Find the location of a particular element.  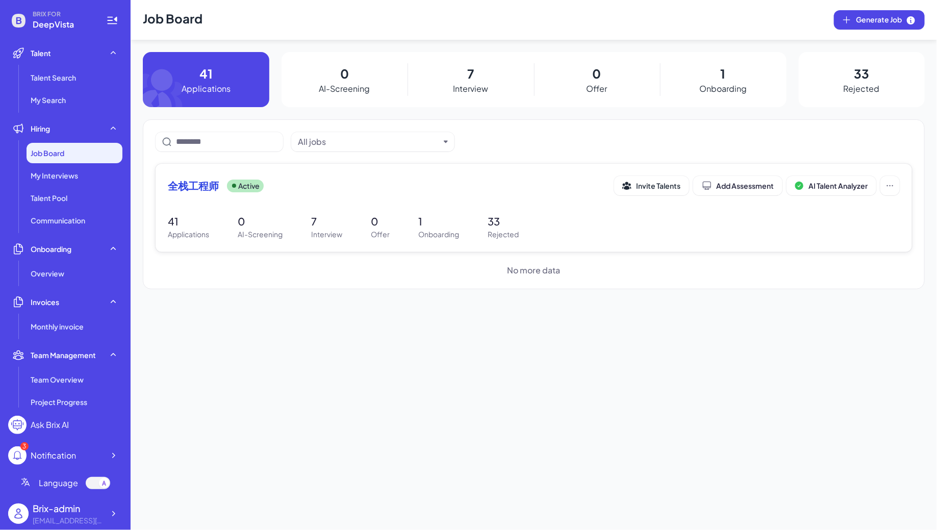

div: flora@joinbrix.com is located at coordinates (68, 520).